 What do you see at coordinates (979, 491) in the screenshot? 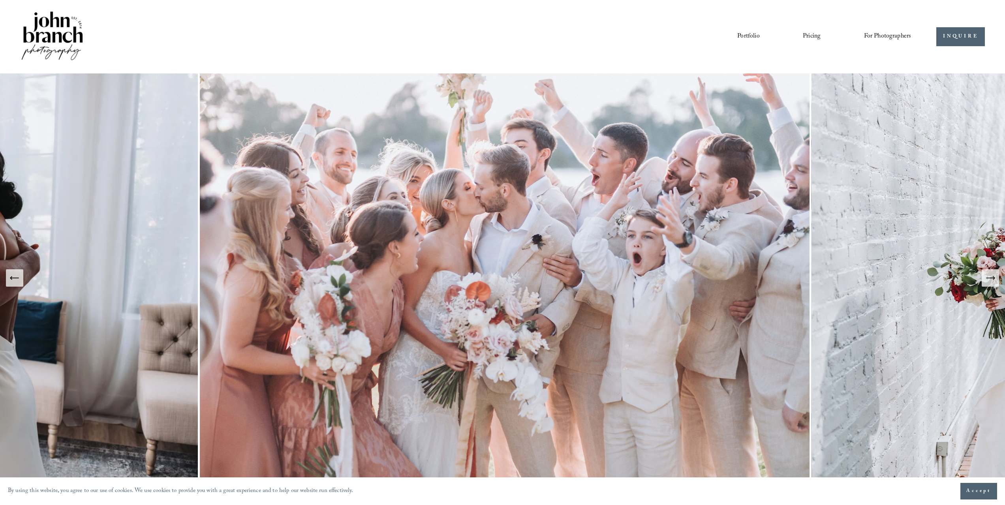
I see `span: Accept` at bounding box center [979, 491].